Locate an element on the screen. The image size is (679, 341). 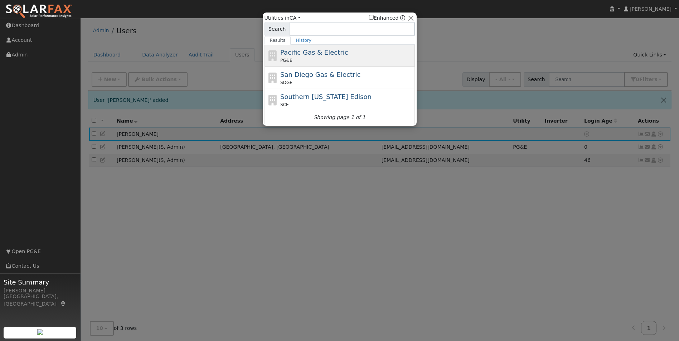
span: Utilities in is located at coordinates (282, 18).